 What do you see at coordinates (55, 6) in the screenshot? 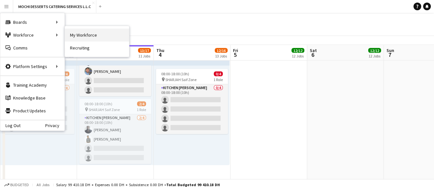
I see `button: MOCHI DESSERTS CATERING SERVICES L.L.C` at bounding box center [55, 6].